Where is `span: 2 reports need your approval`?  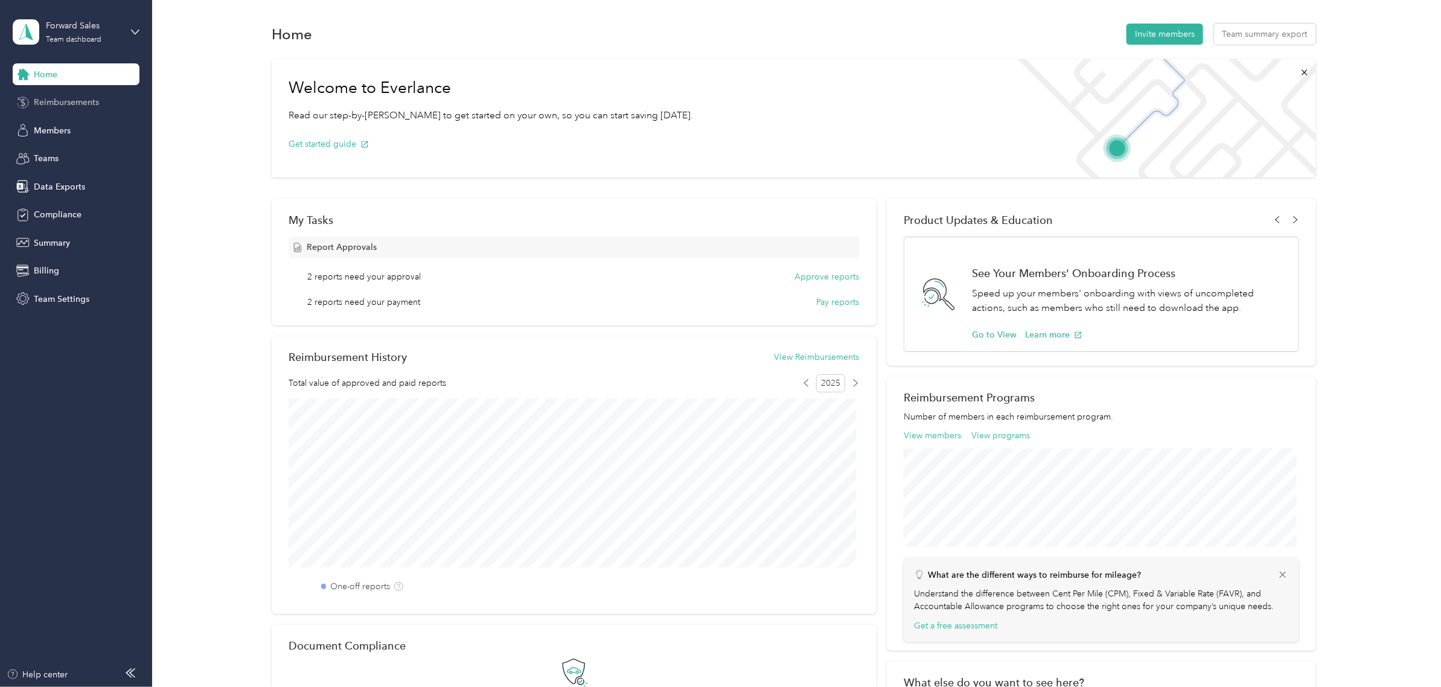 span: 2 reports need your approval is located at coordinates (364, 276).